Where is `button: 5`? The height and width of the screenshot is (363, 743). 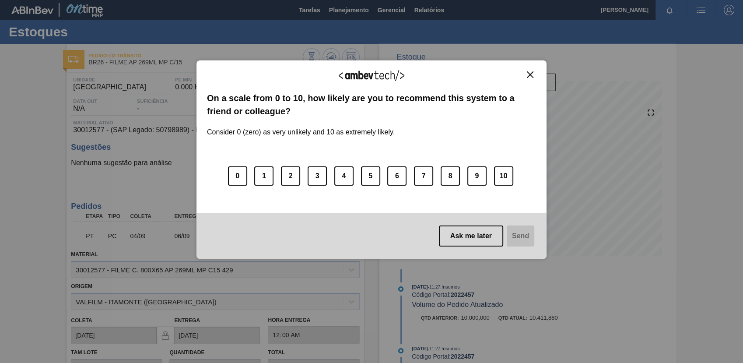 button: 5 is located at coordinates (371, 176).